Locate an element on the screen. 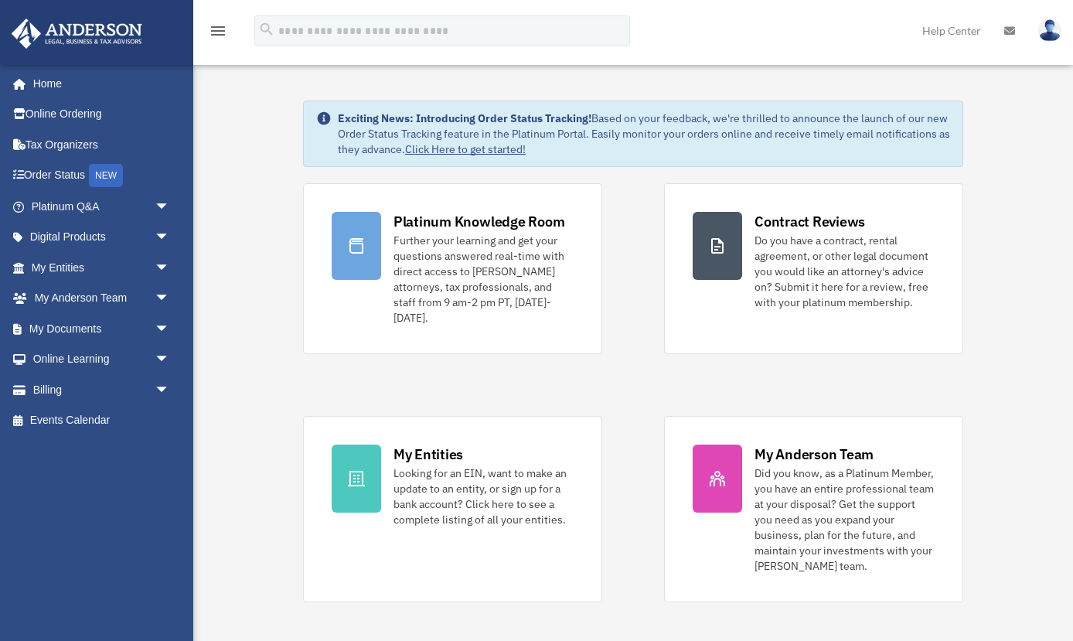 This screenshot has height=641, width=1073. a: Tax Organizers is located at coordinates (102, 145).